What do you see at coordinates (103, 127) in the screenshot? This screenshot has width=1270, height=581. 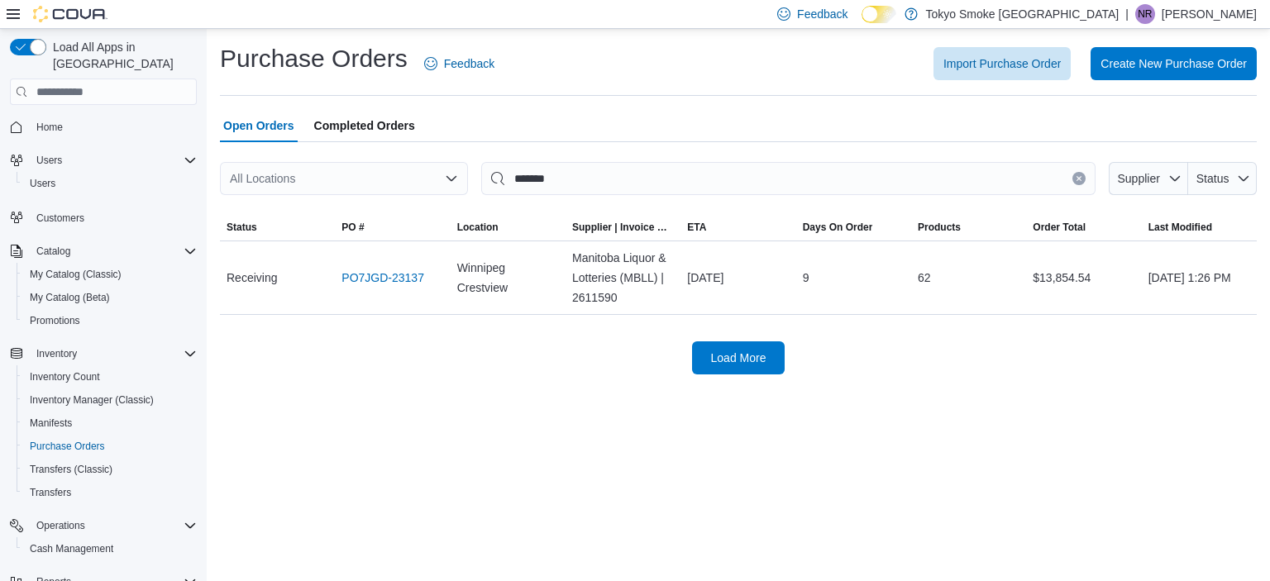 I see `button: Home` at bounding box center [103, 127].